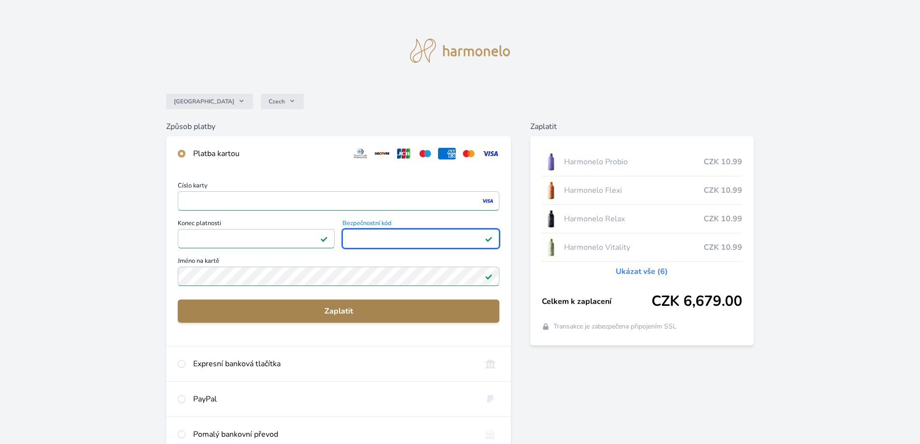 The width and height of the screenshot is (920, 444). Describe the element at coordinates (634, 247) in the screenshot. I see `span: Harmonelo Vitality` at that location.